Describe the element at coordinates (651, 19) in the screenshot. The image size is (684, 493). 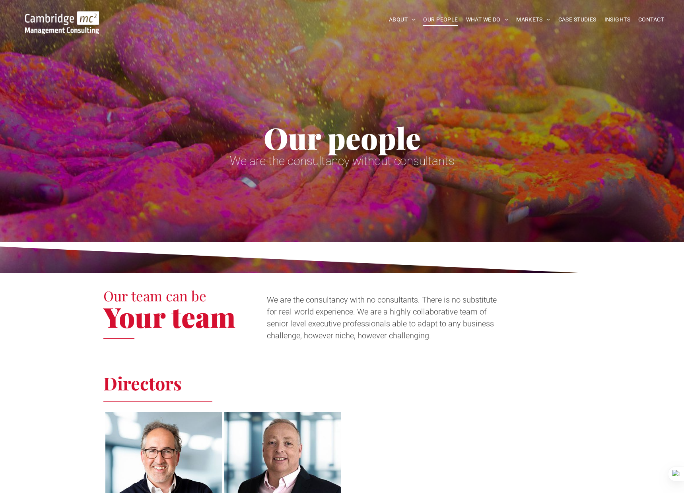
I see `a: CONTACT` at that location.